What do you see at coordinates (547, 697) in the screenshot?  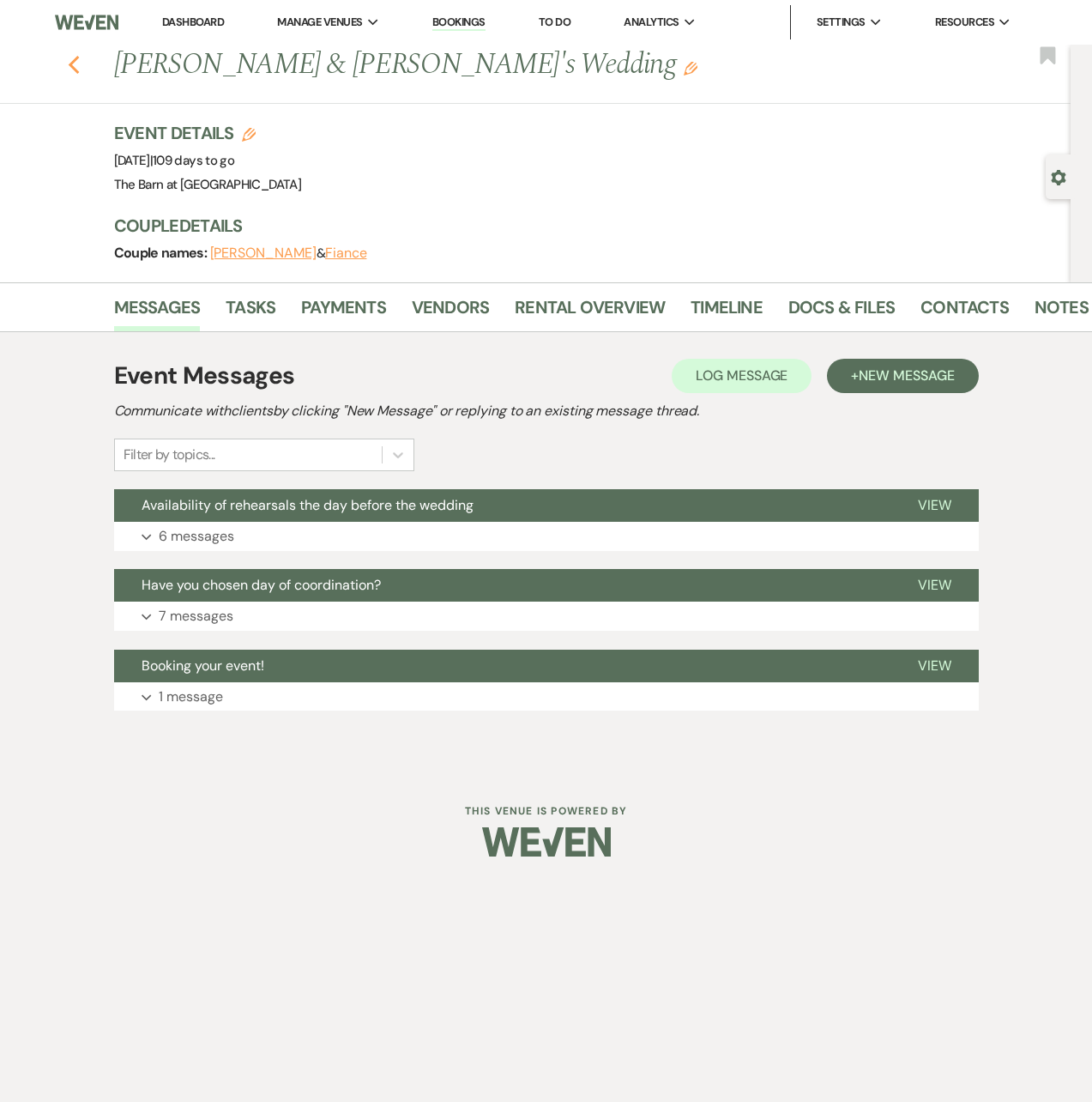 I see `button: 1 message` at bounding box center [547, 697].